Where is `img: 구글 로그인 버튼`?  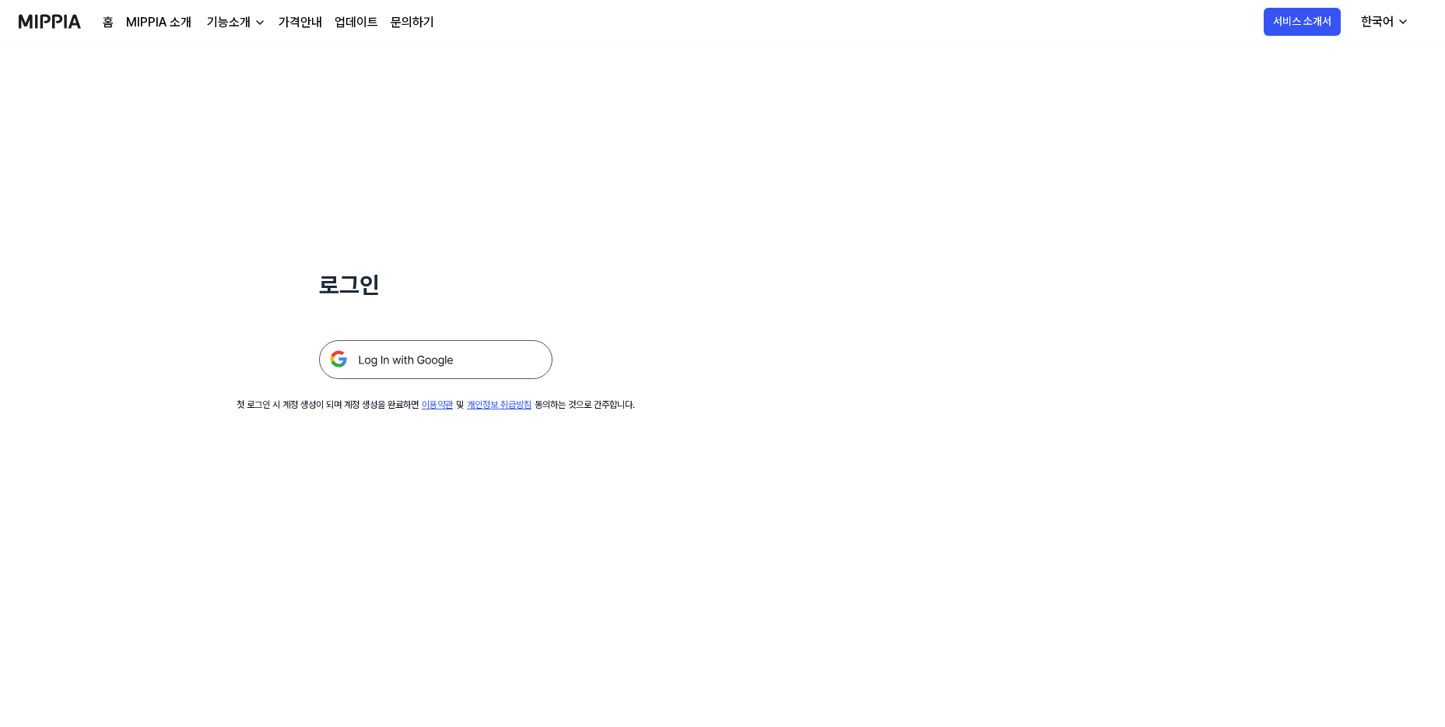
img: 구글 로그인 버튼 is located at coordinates (436, 359).